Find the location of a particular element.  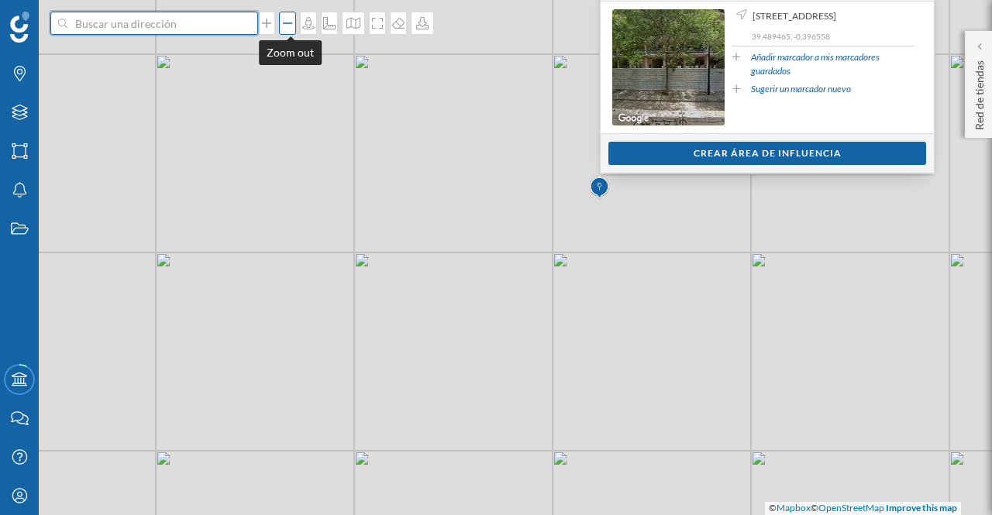

a: Mapbox is located at coordinates (793, 508).